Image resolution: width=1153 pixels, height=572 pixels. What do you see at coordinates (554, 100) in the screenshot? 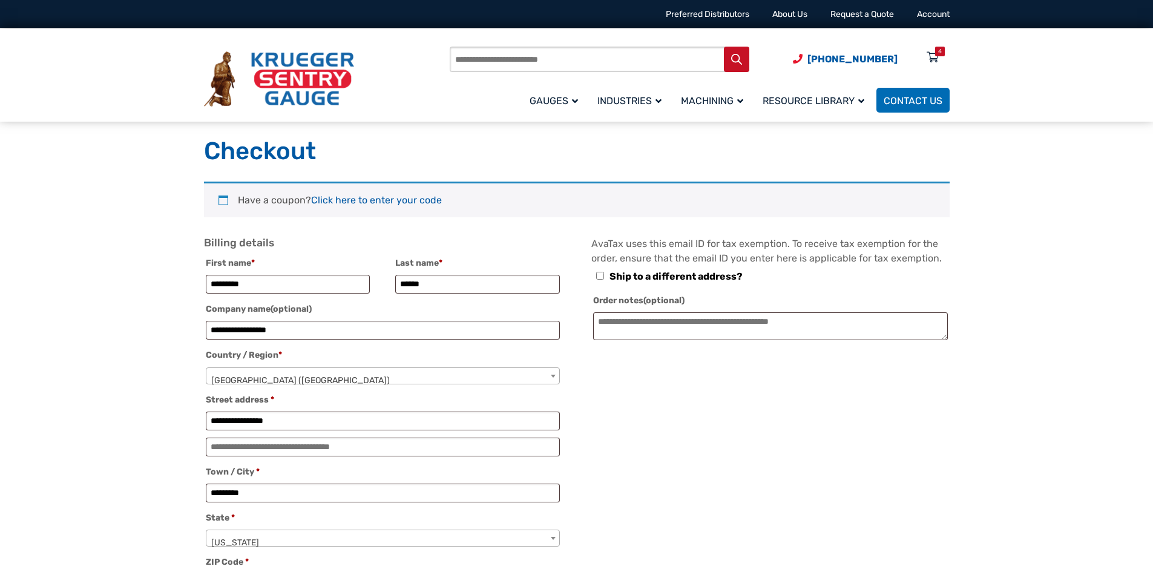
I see `span: Gauges` at bounding box center [554, 100].